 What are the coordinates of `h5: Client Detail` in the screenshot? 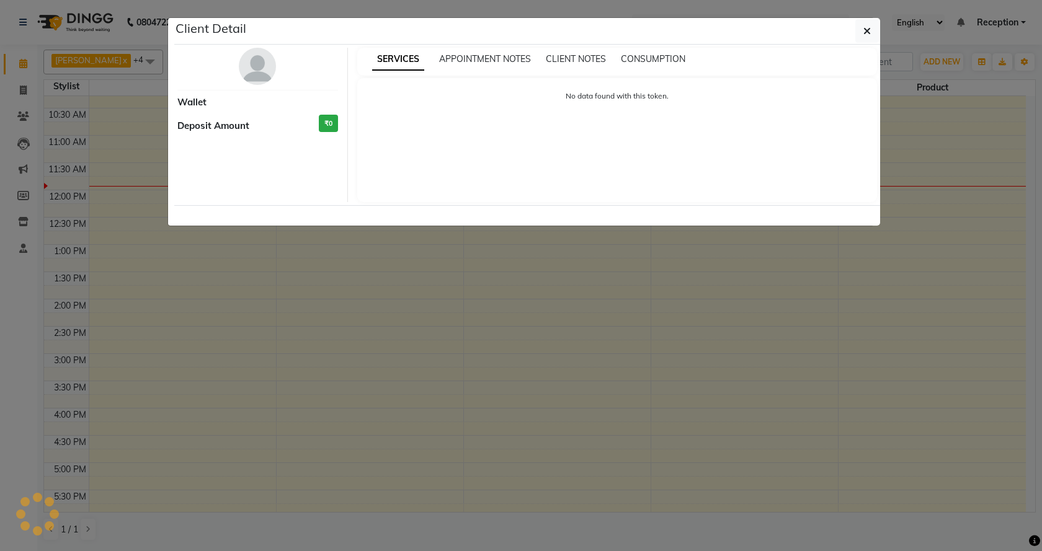 It's located at (211, 29).